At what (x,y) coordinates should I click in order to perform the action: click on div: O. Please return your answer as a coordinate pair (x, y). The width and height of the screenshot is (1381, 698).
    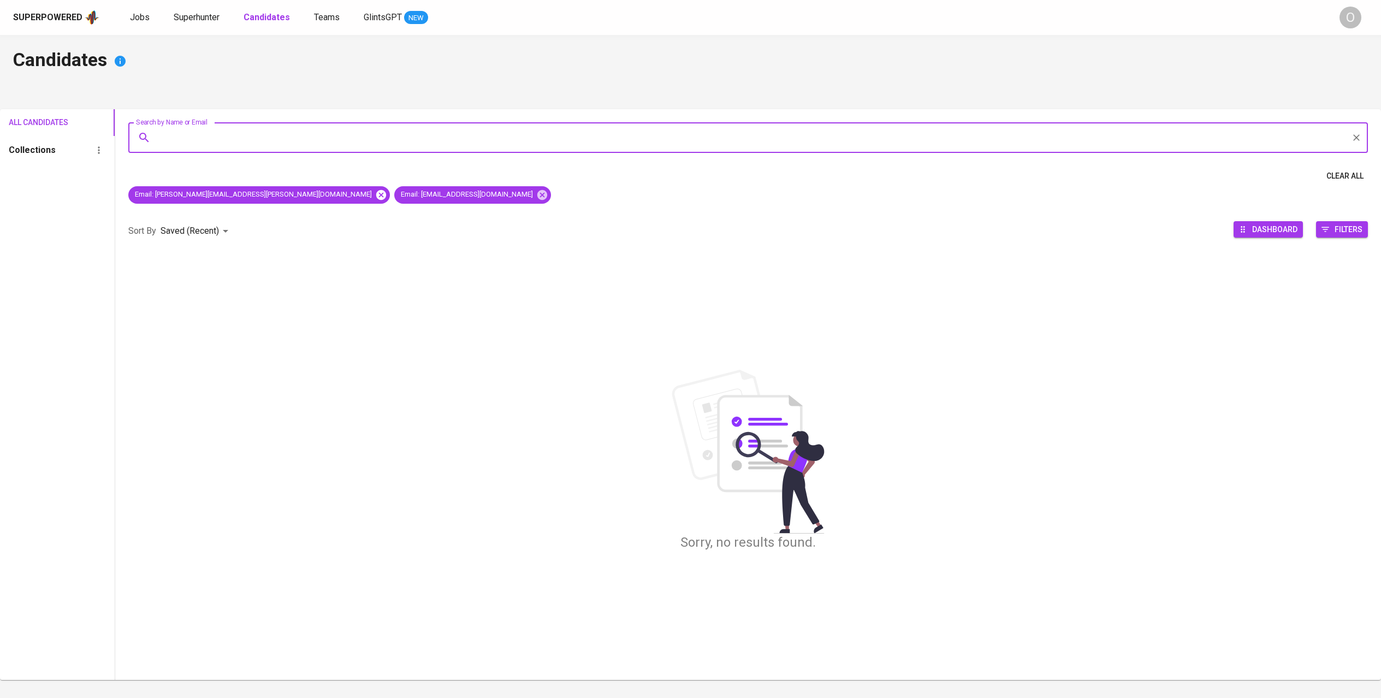
    Looking at the image, I should click on (1351, 17).